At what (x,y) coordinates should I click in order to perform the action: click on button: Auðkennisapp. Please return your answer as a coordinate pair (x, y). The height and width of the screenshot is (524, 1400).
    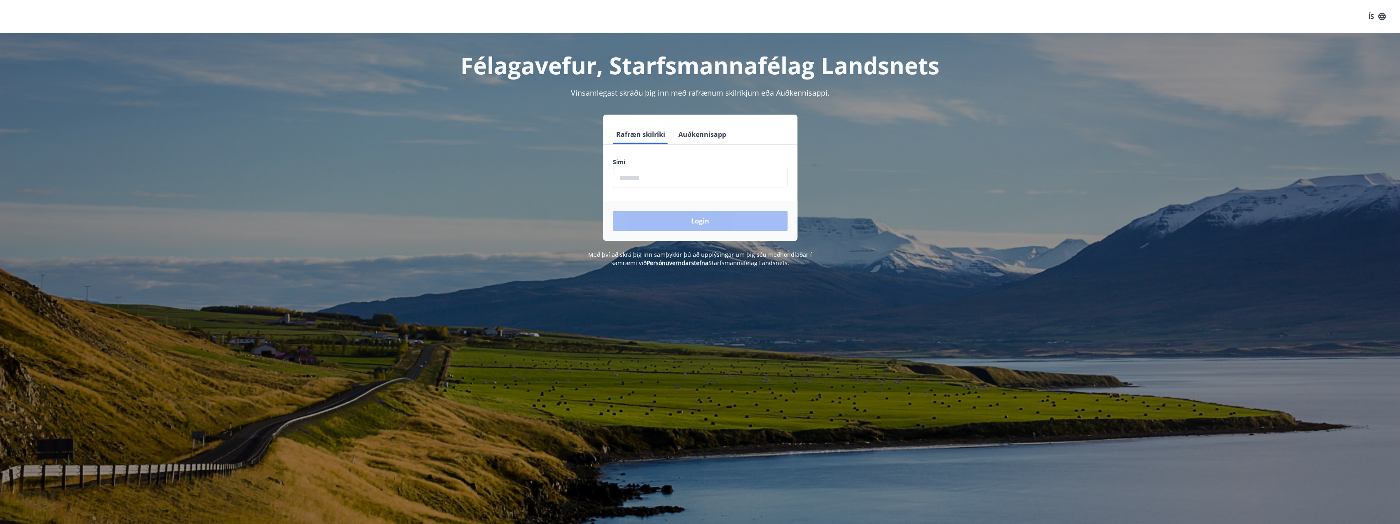
    Looking at the image, I should click on (702, 134).